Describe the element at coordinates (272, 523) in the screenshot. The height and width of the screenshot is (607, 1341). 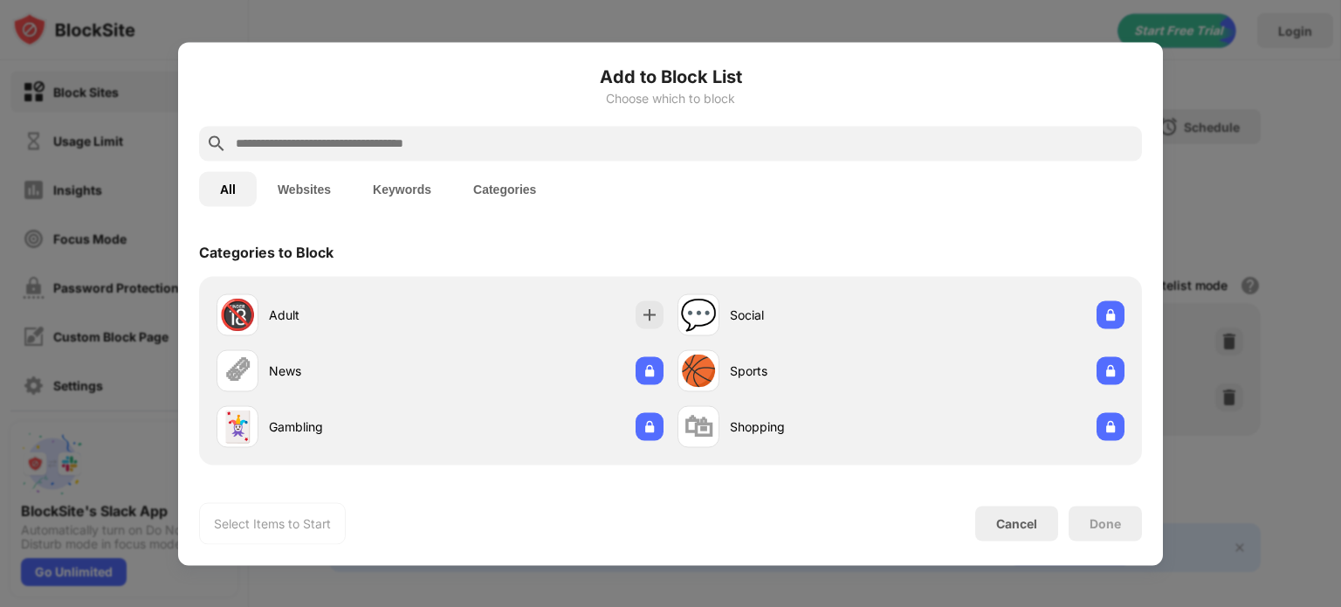
I see `div: Select Items to Start` at that location.